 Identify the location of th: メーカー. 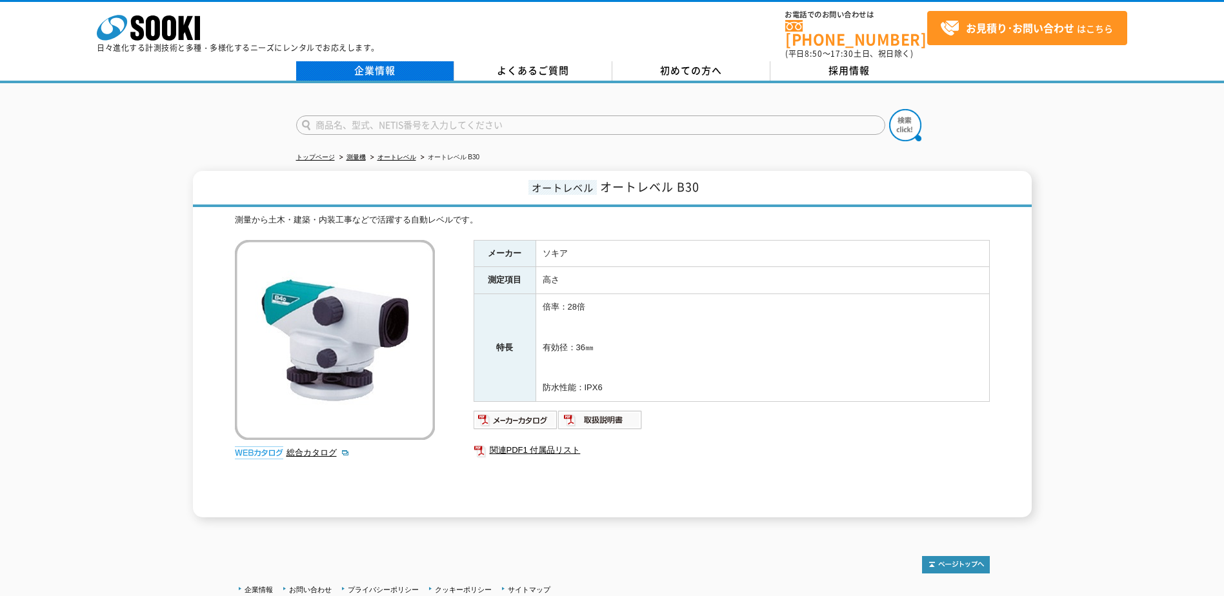
(504, 254).